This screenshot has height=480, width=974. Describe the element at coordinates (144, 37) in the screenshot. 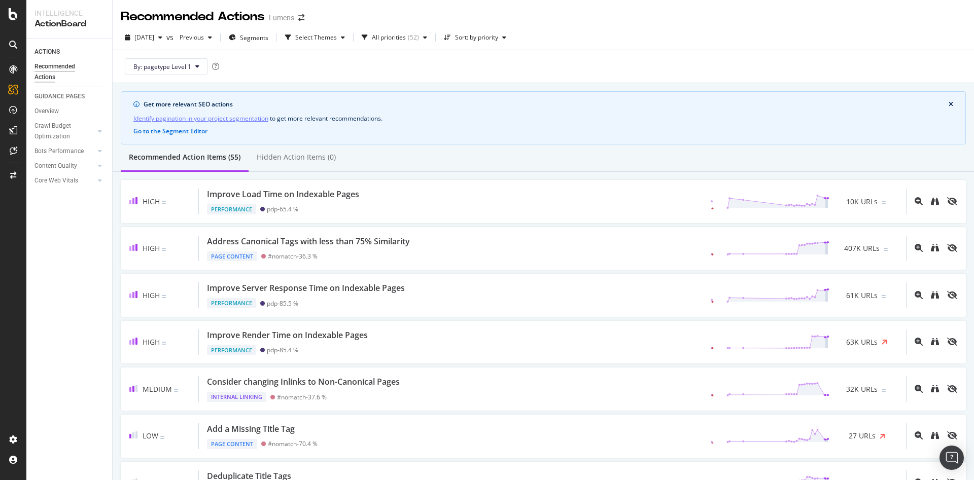

I see `span: 2025 Aug. 31st` at that location.